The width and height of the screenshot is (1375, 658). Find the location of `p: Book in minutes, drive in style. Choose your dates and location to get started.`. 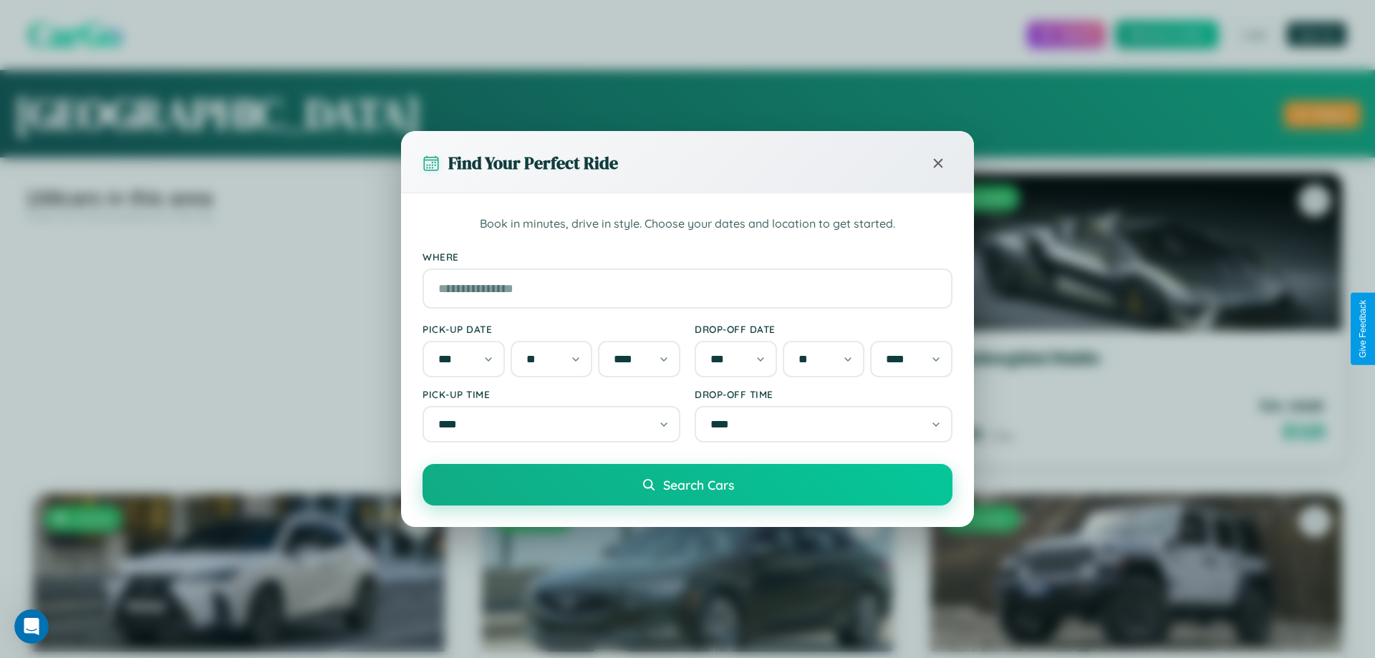

p: Book in minutes, drive in style. Choose your dates and location to get started. is located at coordinates (687, 224).